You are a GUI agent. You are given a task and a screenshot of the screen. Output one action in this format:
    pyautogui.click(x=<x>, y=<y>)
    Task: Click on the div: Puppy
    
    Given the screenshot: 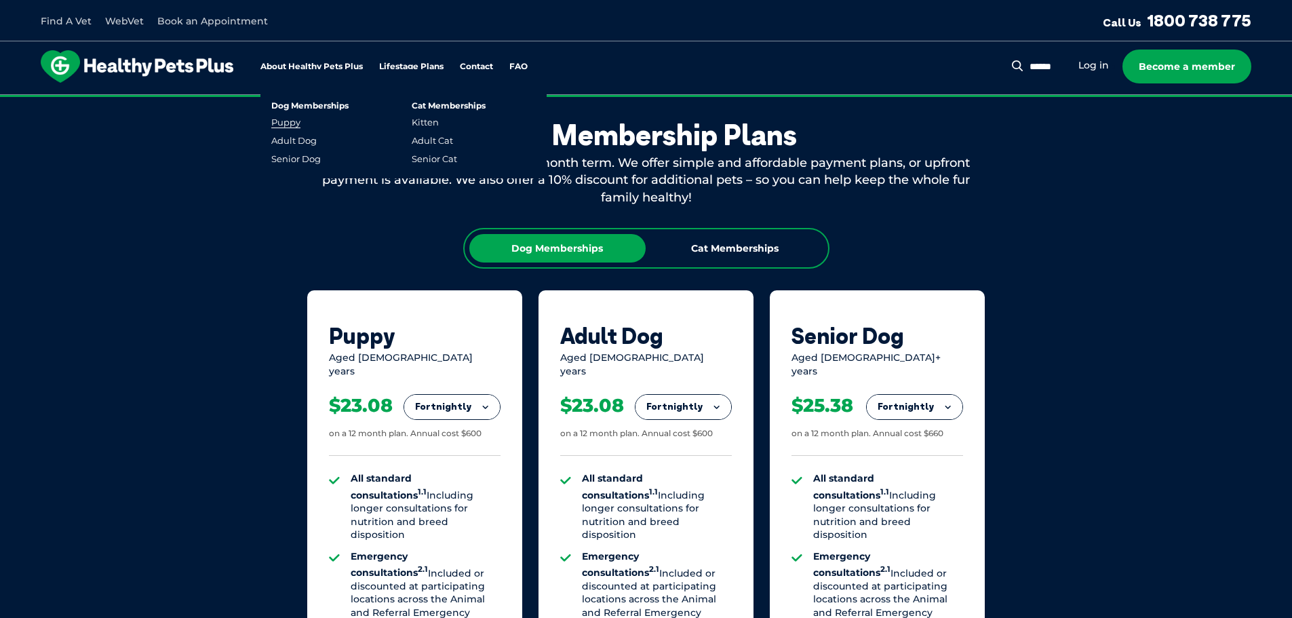 What is the action you would take?
    pyautogui.click(x=414, y=336)
    